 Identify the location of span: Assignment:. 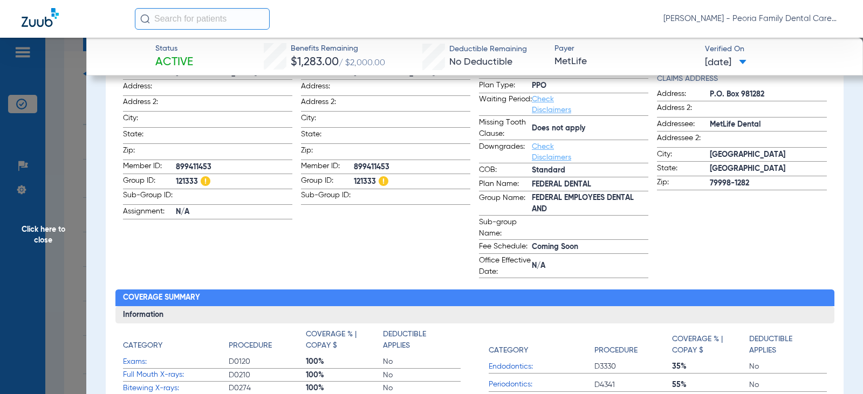
(149, 213).